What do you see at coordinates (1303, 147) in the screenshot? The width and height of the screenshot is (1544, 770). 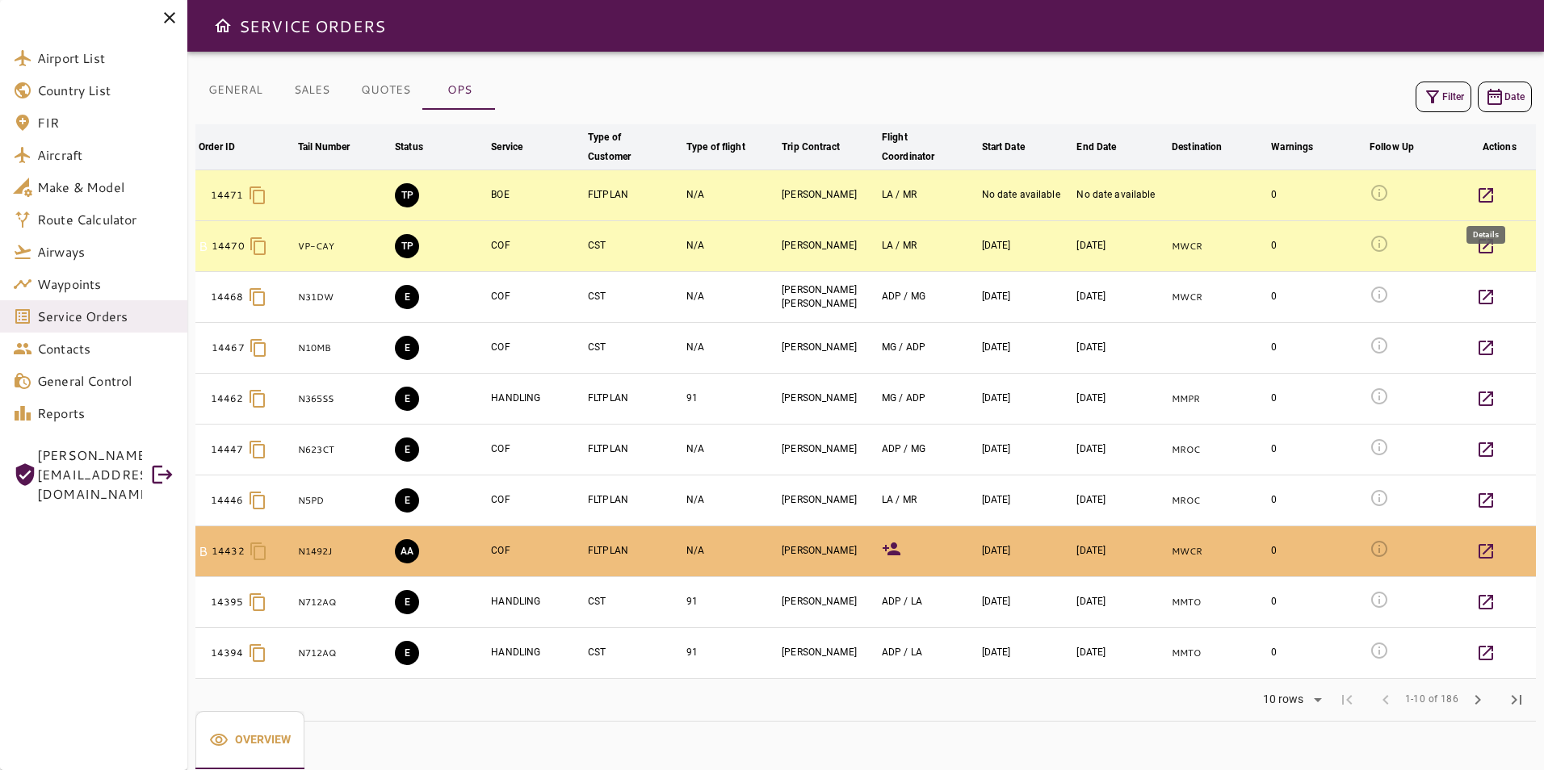 I see `span: Warnings` at bounding box center [1303, 147].